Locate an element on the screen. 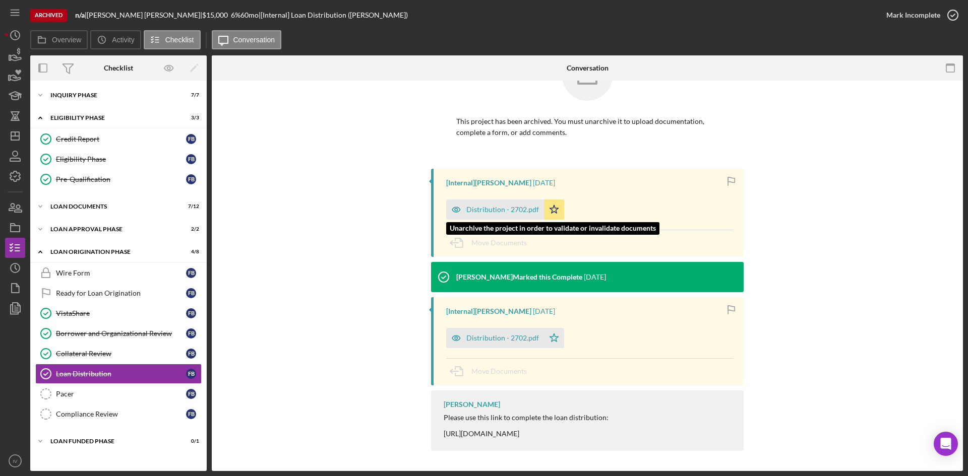 Image resolution: width=968 pixels, height=476 pixels. button: IV is located at coordinates (15, 461).